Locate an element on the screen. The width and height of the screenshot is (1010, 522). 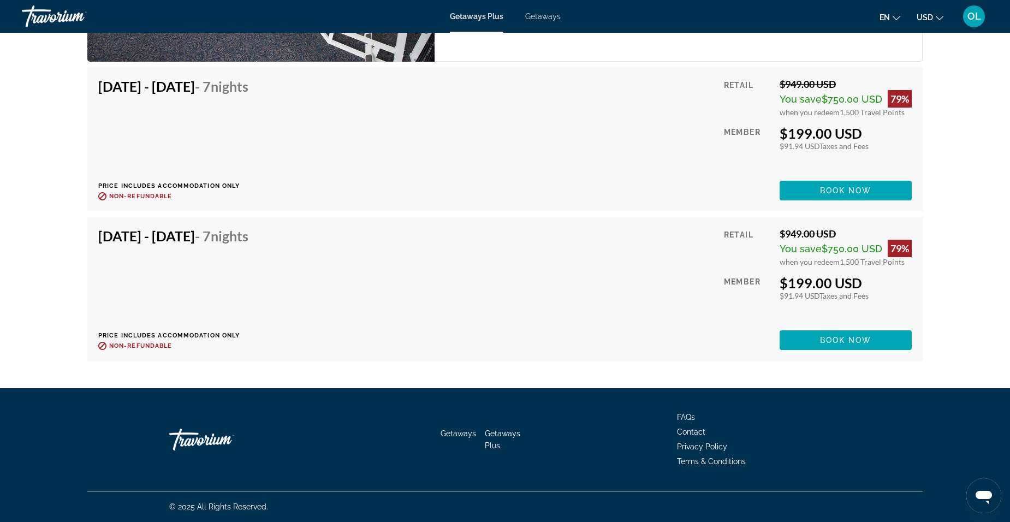
a: Travorium is located at coordinates (76, 16).